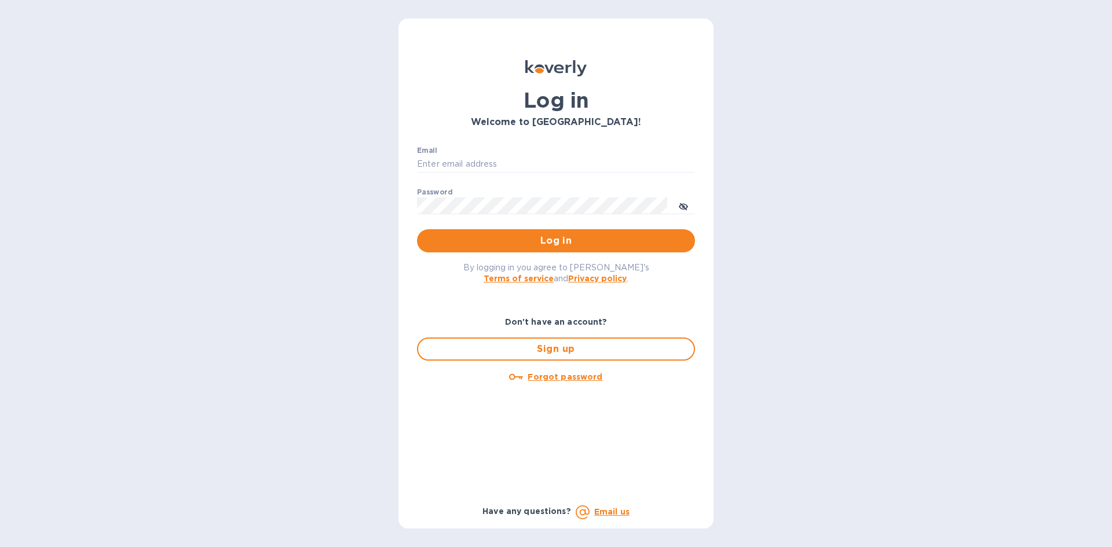  What do you see at coordinates (556, 68) in the screenshot?
I see `img: Koverly` at bounding box center [556, 68].